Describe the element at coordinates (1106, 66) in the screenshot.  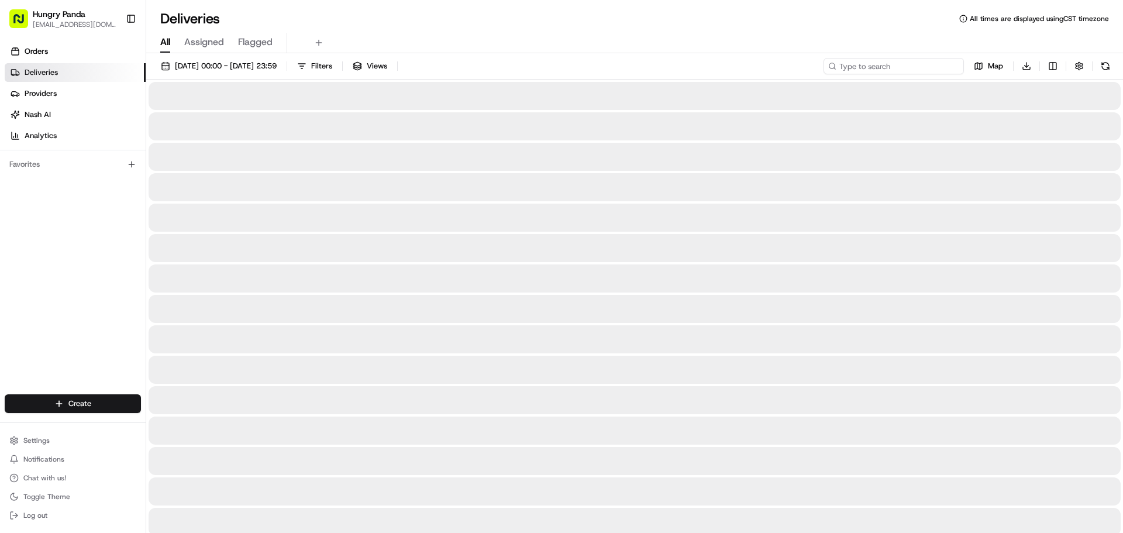
I see `button: Refresh` at that location.